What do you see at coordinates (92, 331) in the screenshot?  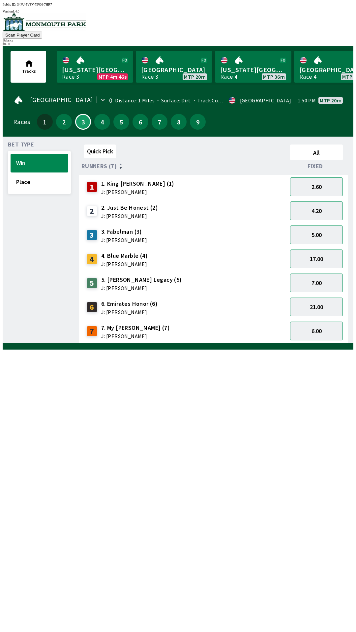 I see `div: 7` at bounding box center [92, 331].